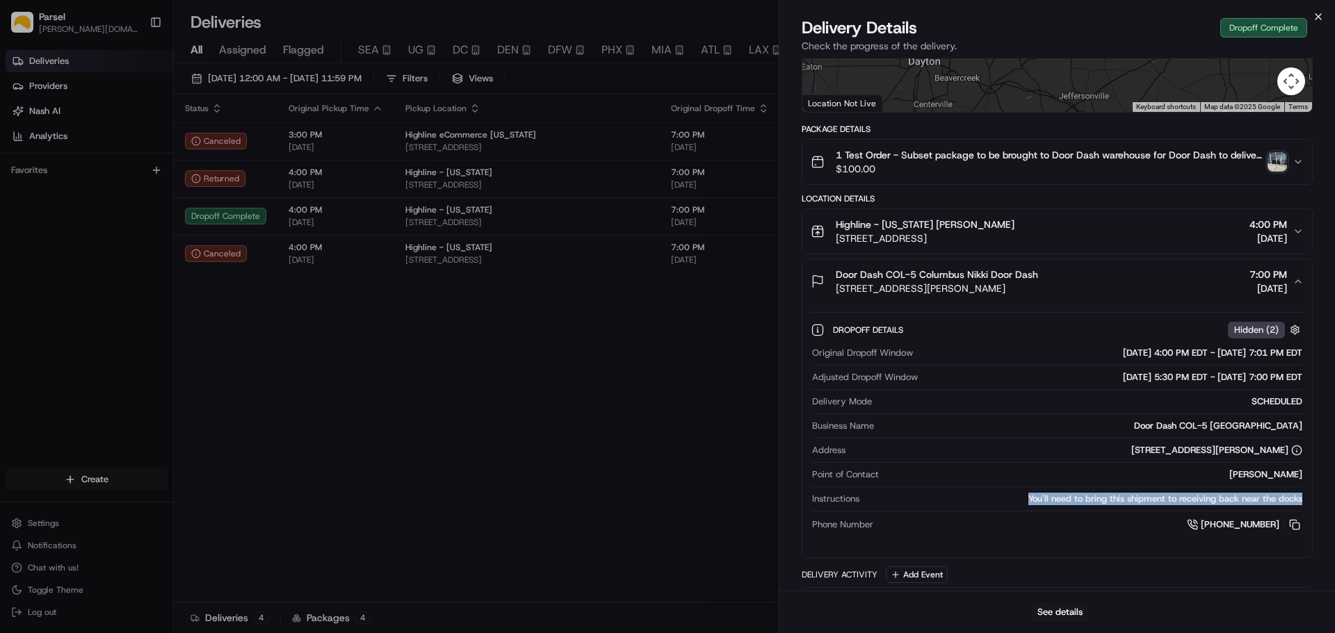  I want to click on a: Powered byPylon, so click(133, 312).